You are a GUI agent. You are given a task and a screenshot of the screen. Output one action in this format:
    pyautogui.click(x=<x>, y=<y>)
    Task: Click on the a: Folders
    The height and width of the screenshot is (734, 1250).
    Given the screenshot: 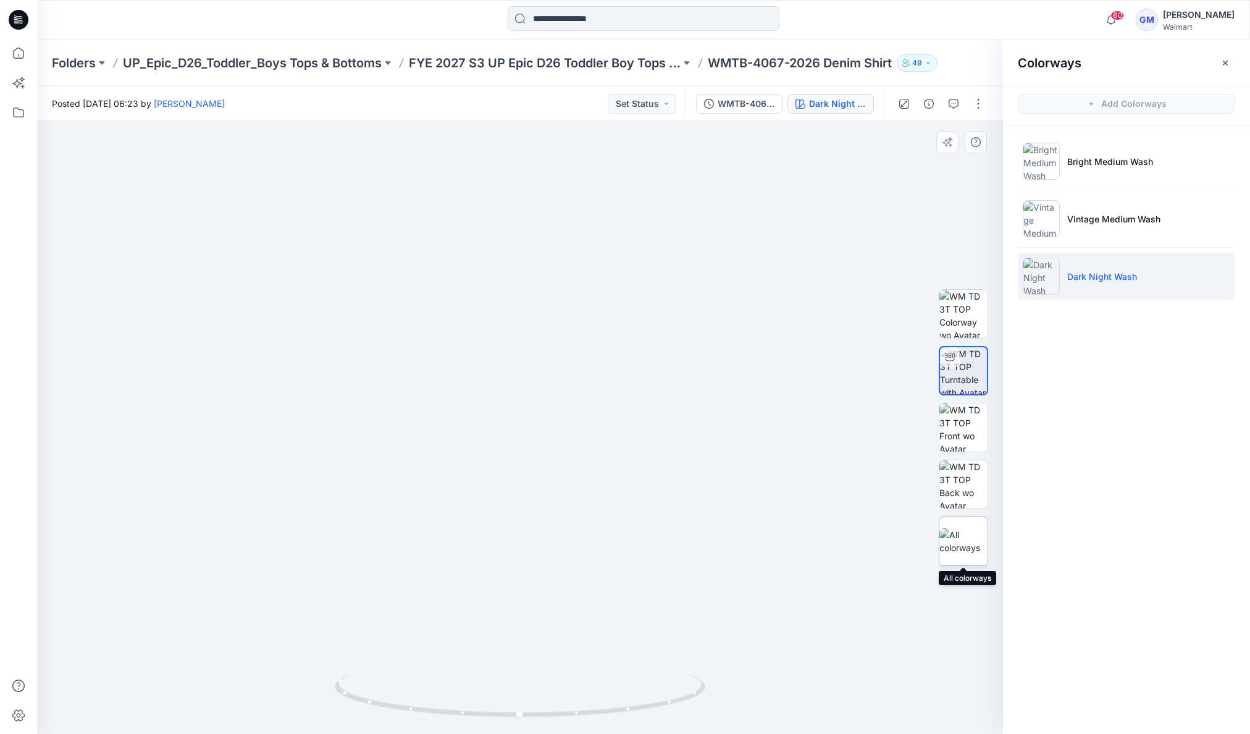 What is the action you would take?
    pyautogui.click(x=73, y=63)
    